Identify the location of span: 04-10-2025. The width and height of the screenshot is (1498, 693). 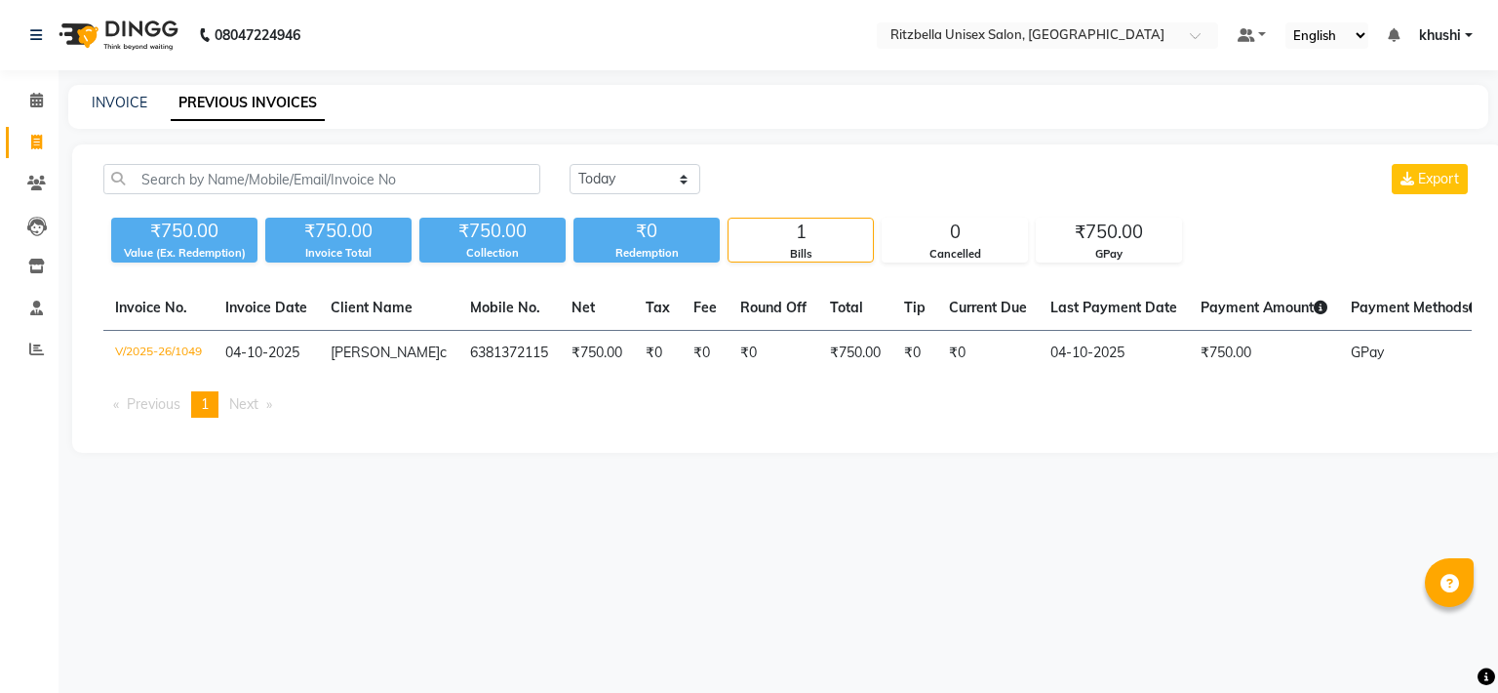
(262, 352).